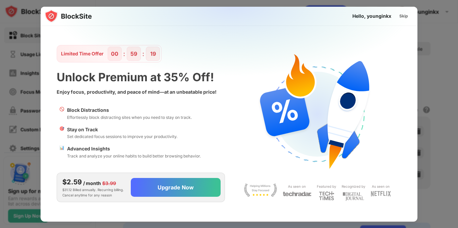 The height and width of the screenshot is (228, 458). I want to click on img: gradient.svg, so click(233, 73).